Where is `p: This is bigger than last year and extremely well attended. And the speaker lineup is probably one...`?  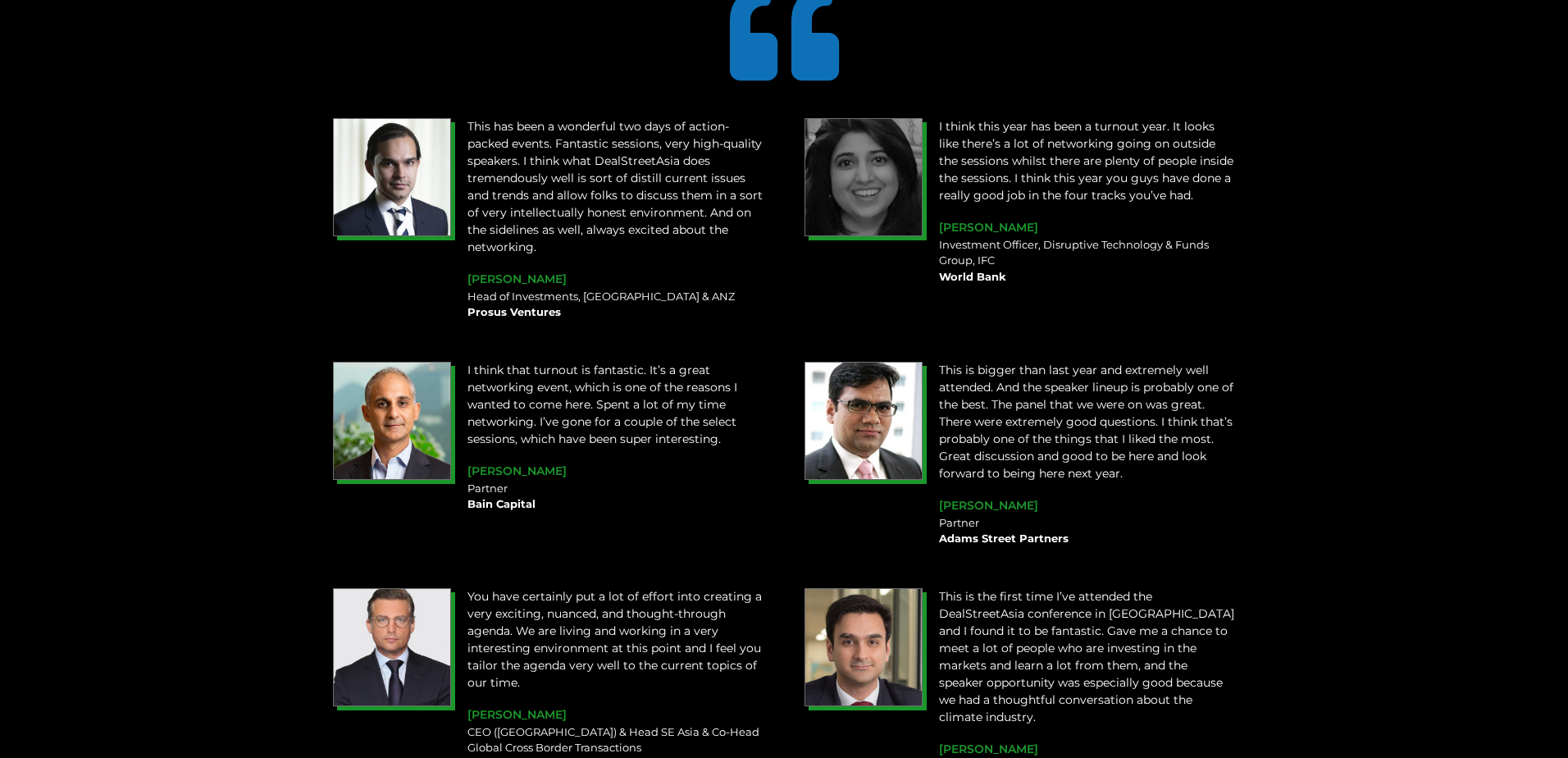
p: This is bigger than last year and extremely well attended. And the speaker lineup is probably one... is located at coordinates (1086, 421).